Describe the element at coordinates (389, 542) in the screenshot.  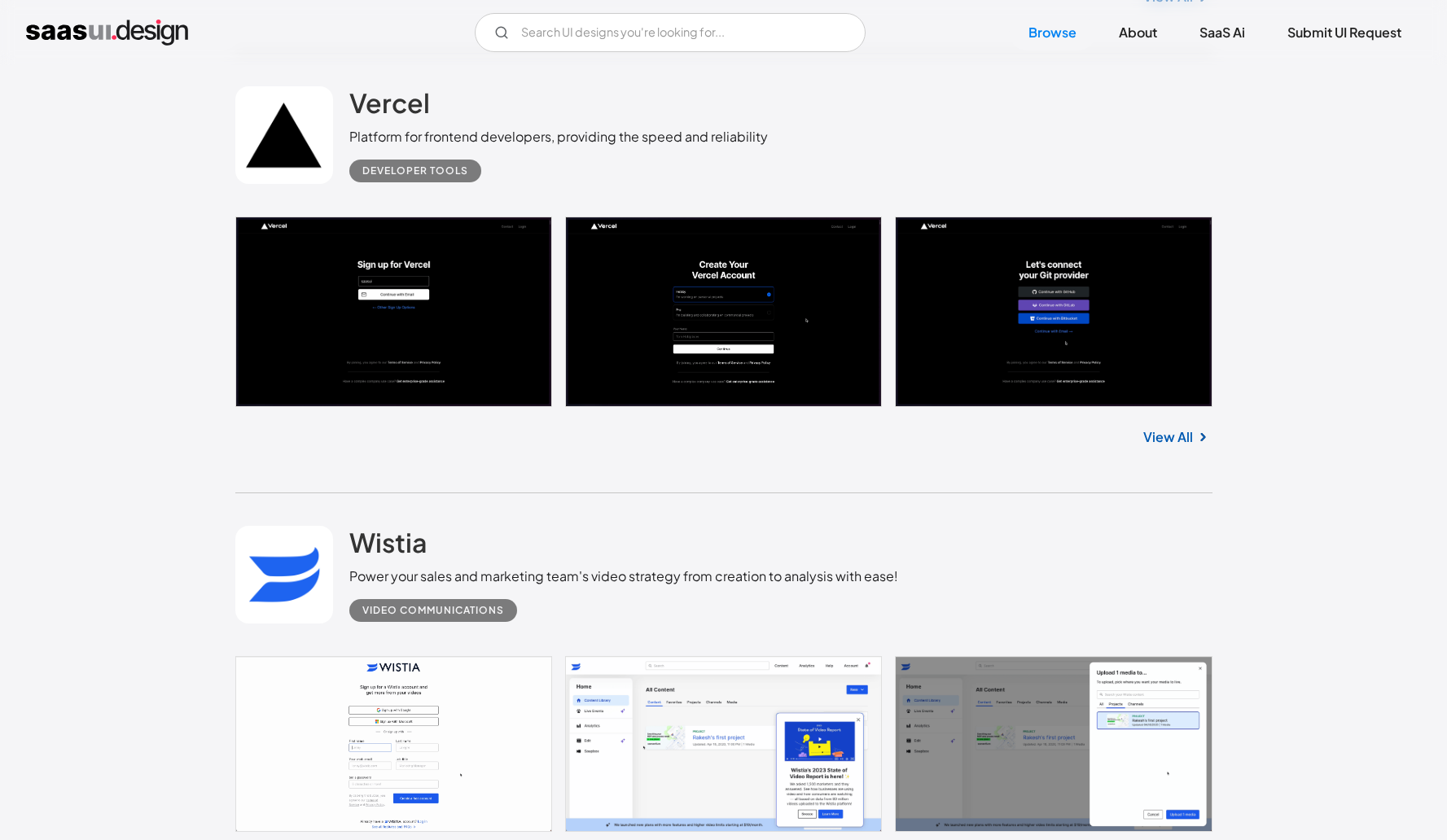
I see `h2: Wistia` at that location.